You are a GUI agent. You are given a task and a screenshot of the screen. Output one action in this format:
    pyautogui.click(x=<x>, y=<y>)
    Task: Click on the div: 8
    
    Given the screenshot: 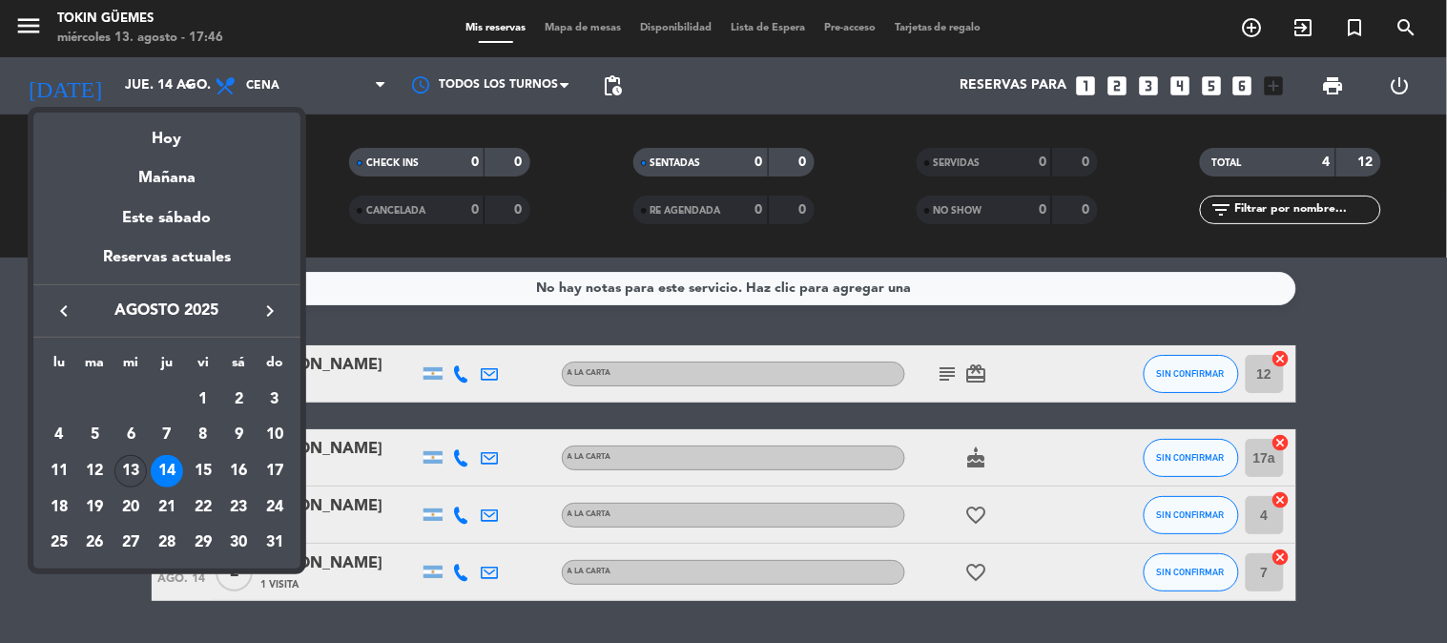 What is the action you would take?
    pyautogui.click(x=203, y=435)
    